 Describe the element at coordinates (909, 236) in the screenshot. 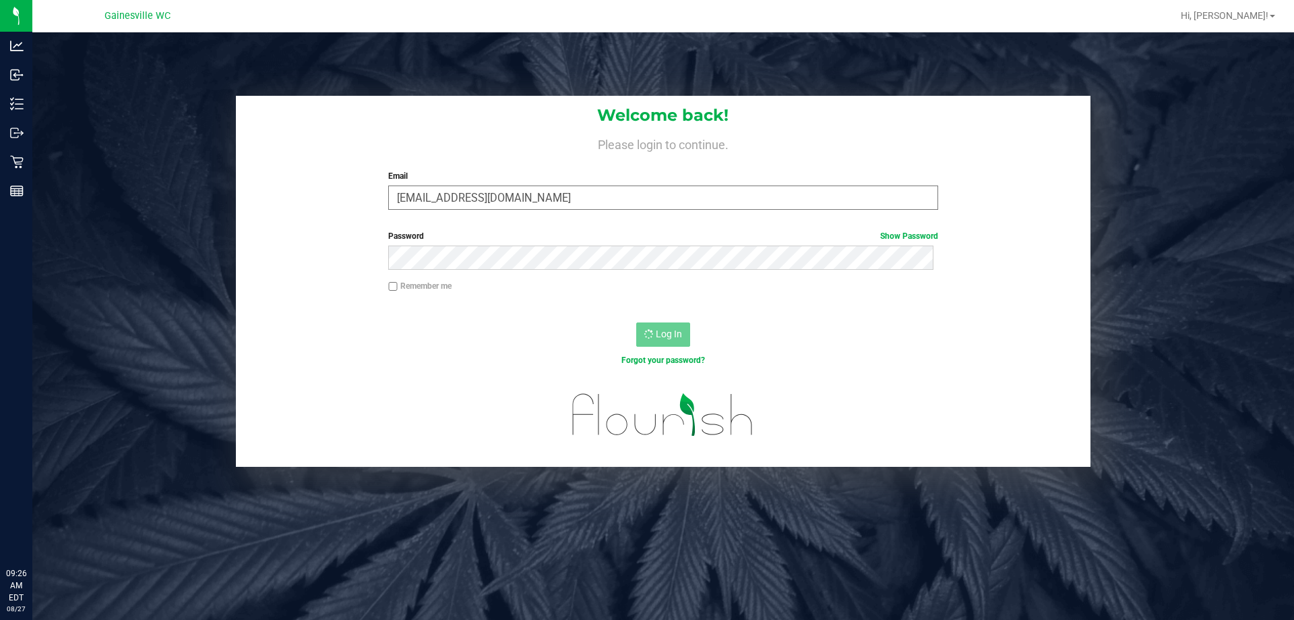

I see `a: Show Password` at that location.